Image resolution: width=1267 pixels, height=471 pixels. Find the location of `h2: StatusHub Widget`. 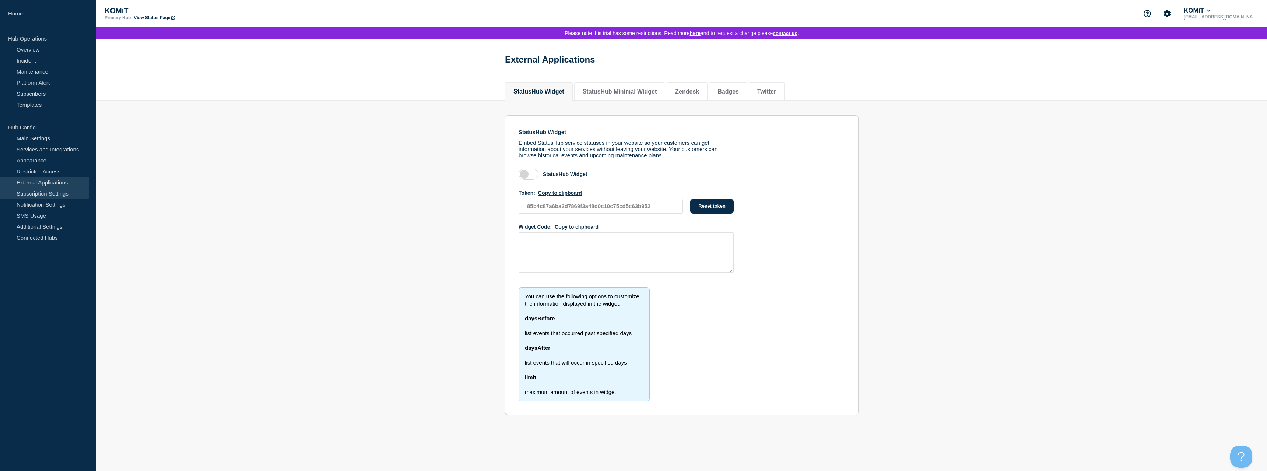

h2: StatusHub Widget is located at coordinates (626, 132).